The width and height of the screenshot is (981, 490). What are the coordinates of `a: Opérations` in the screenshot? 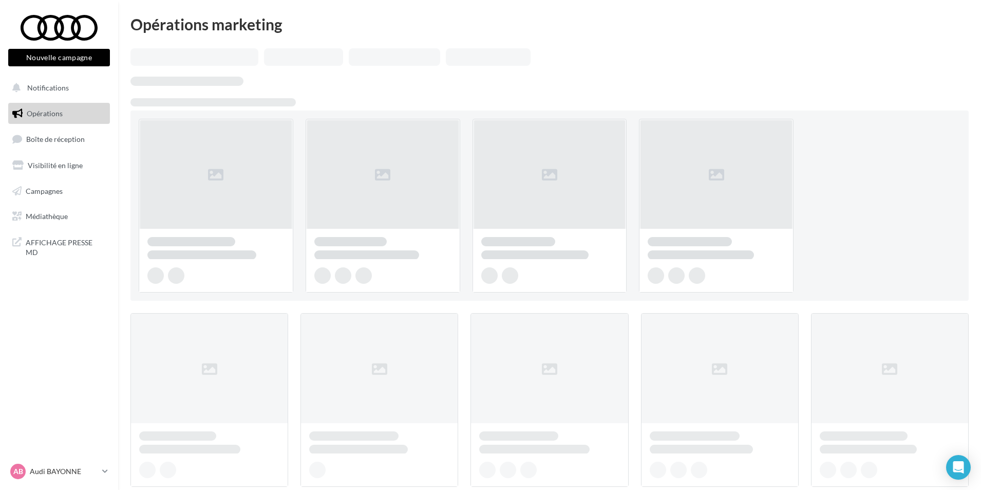 It's located at (59, 114).